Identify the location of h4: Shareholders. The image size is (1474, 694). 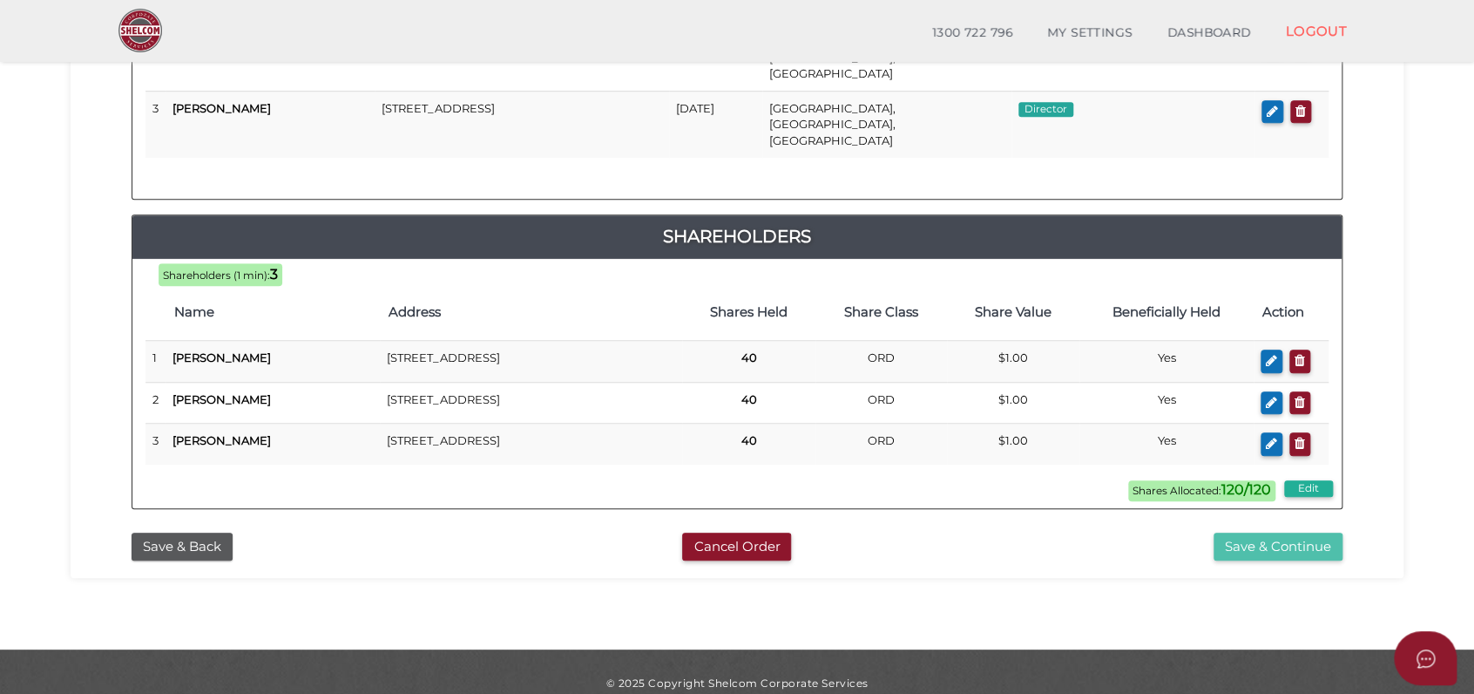
(737, 236).